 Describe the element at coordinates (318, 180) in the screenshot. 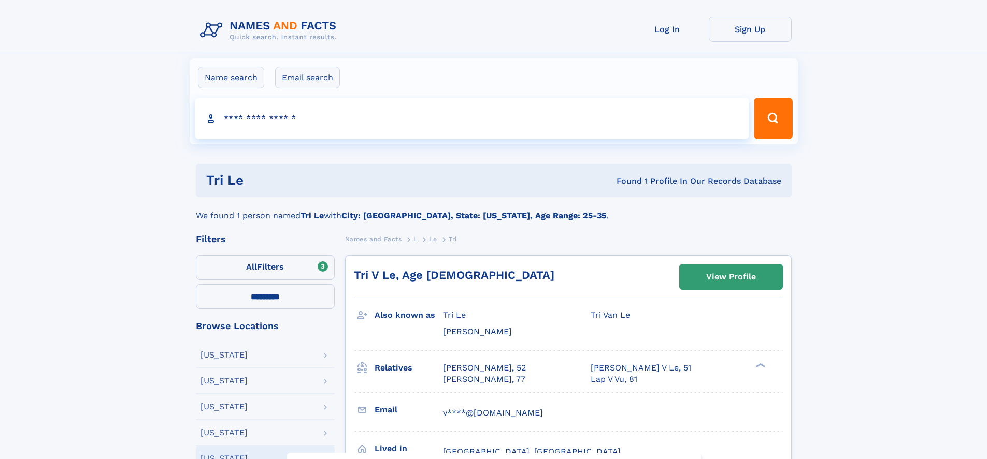

I see `h1: Tri Le` at that location.